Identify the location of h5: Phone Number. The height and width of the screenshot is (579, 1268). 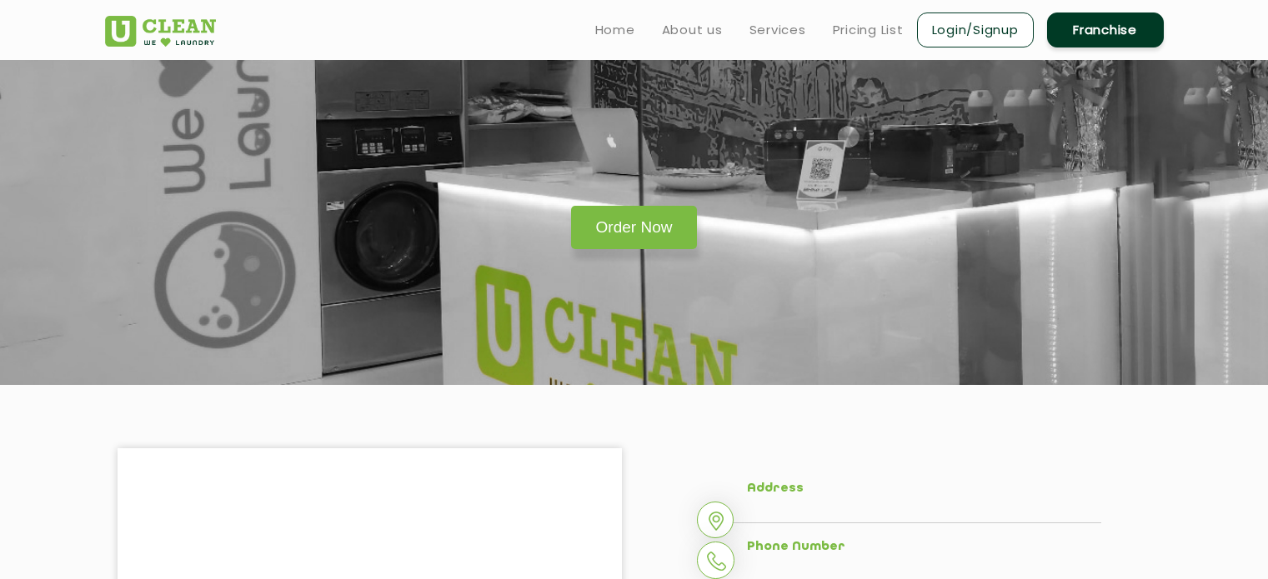
(924, 548).